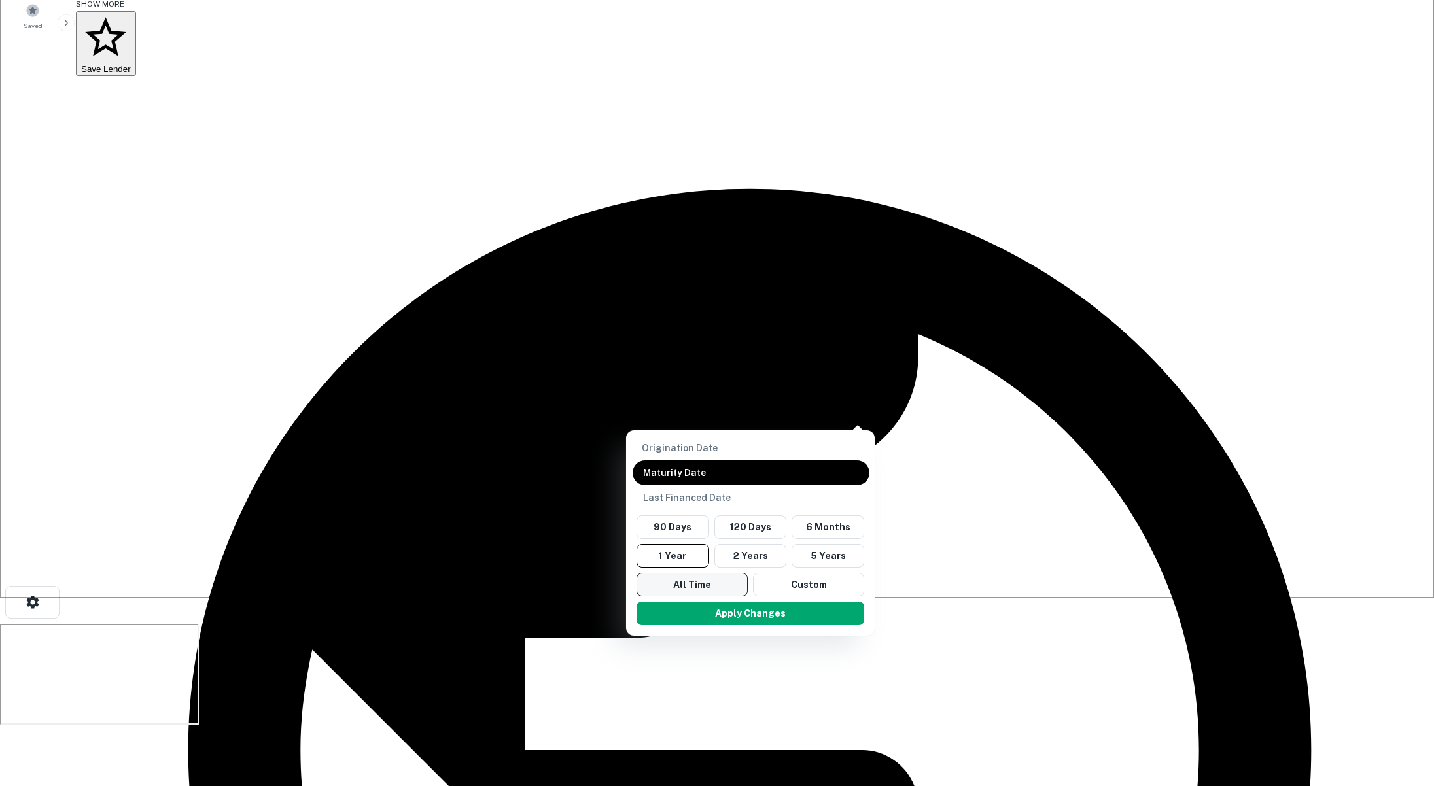 Image resolution: width=1434 pixels, height=786 pixels. I want to click on button: 1 Year, so click(673, 556).